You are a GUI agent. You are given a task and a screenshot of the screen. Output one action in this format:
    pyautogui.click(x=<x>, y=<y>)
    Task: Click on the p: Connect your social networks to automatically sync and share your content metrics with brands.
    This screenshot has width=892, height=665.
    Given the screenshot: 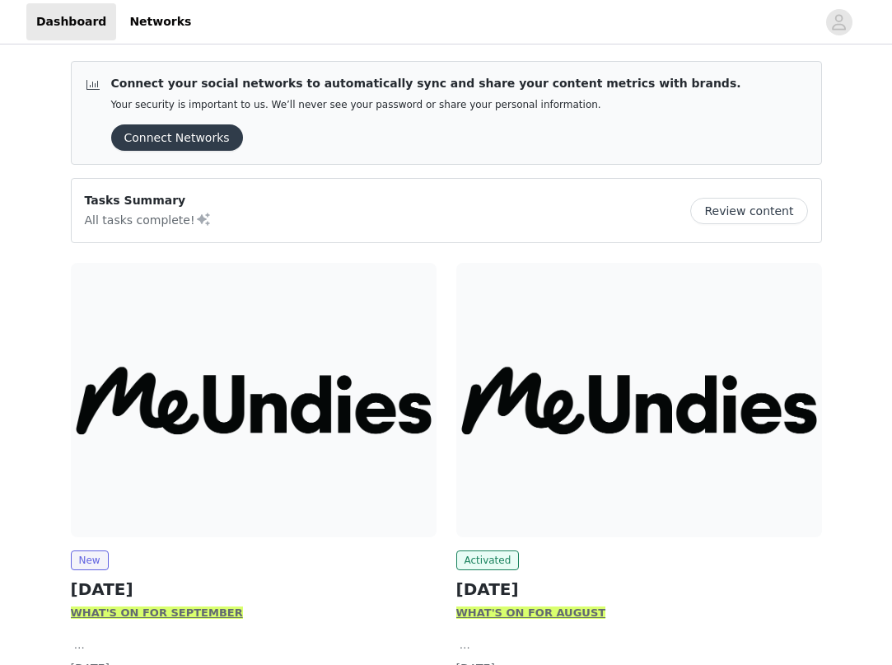 What is the action you would take?
    pyautogui.click(x=426, y=83)
    